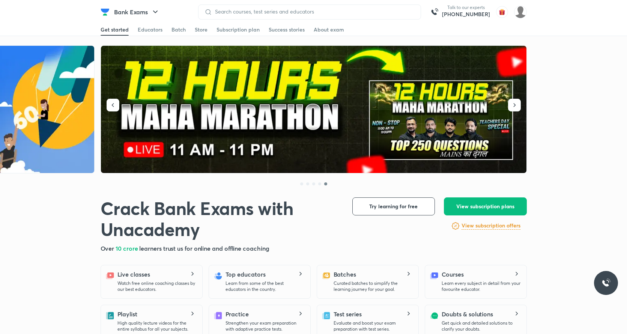  What do you see at coordinates (393, 206) in the screenshot?
I see `span: Try learning for free` at bounding box center [393, 206].